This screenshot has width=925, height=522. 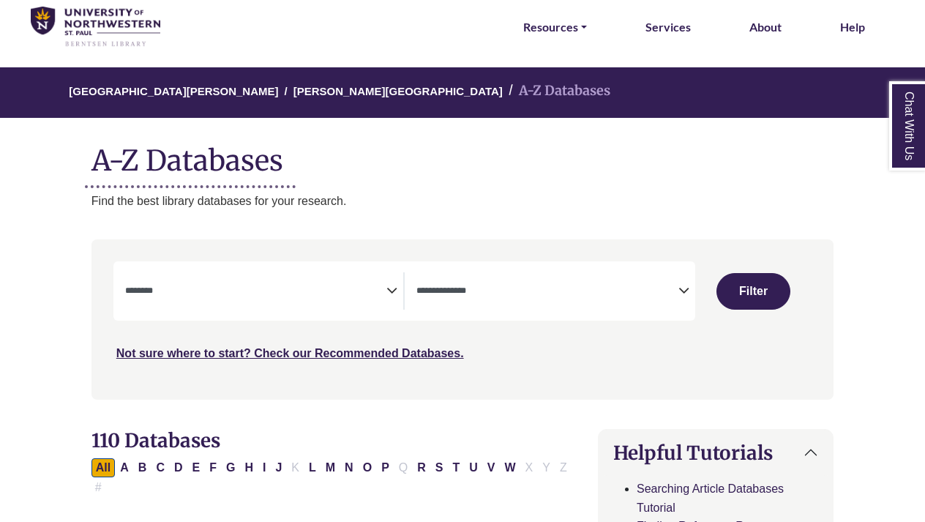 I want to click on a: Not sure where to start? Check our Recommended Databases., so click(x=290, y=353).